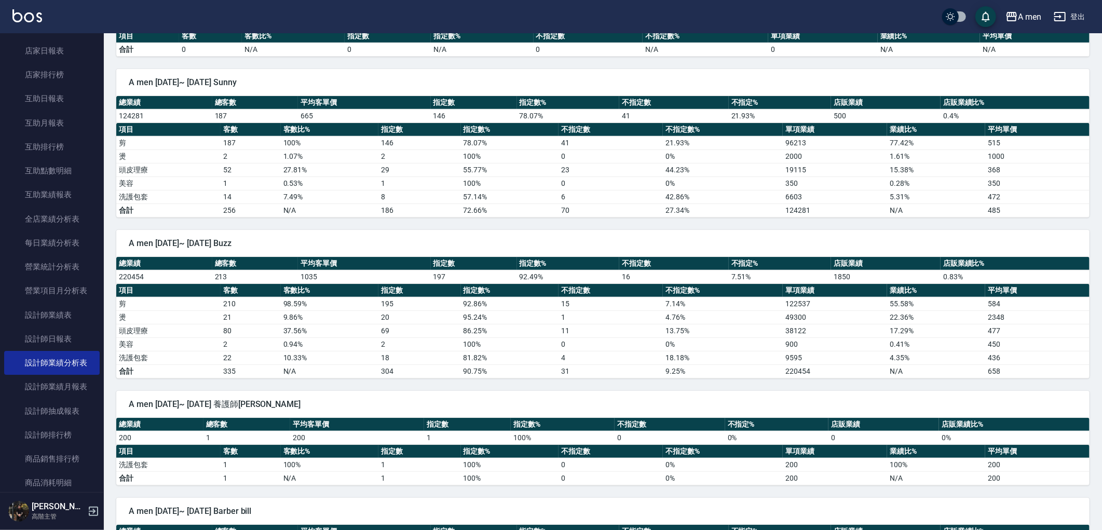 This screenshot has width=1102, height=530. Describe the element at coordinates (52, 219) in the screenshot. I see `a: 全店業績分析表` at that location.